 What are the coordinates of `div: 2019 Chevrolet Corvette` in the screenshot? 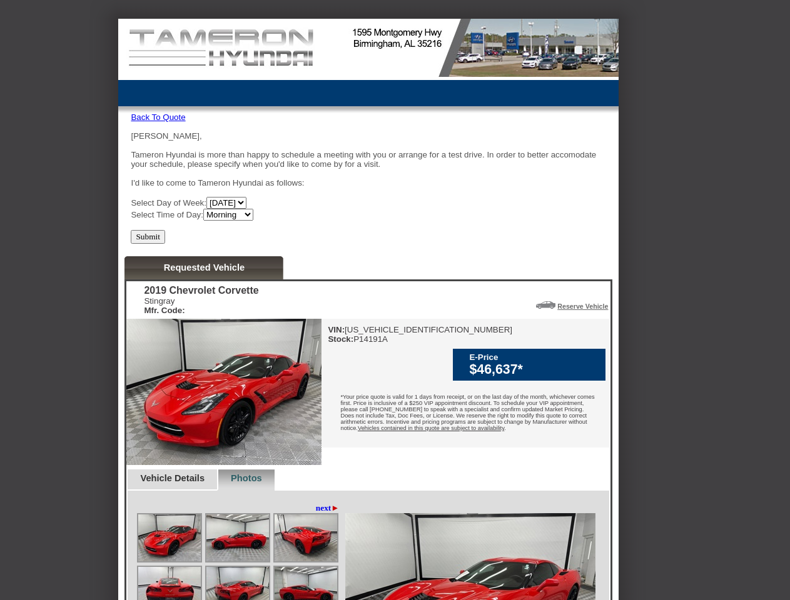 It's located at (201, 291).